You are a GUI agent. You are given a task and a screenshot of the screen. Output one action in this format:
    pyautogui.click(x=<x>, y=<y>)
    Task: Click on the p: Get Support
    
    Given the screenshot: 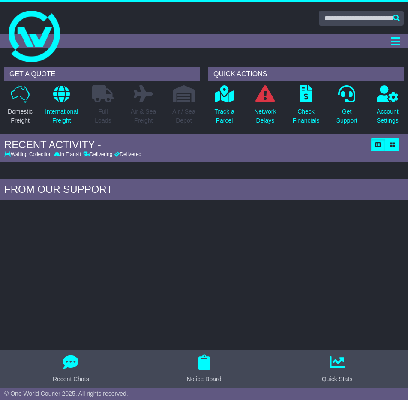 What is the action you would take?
    pyautogui.click(x=347, y=116)
    